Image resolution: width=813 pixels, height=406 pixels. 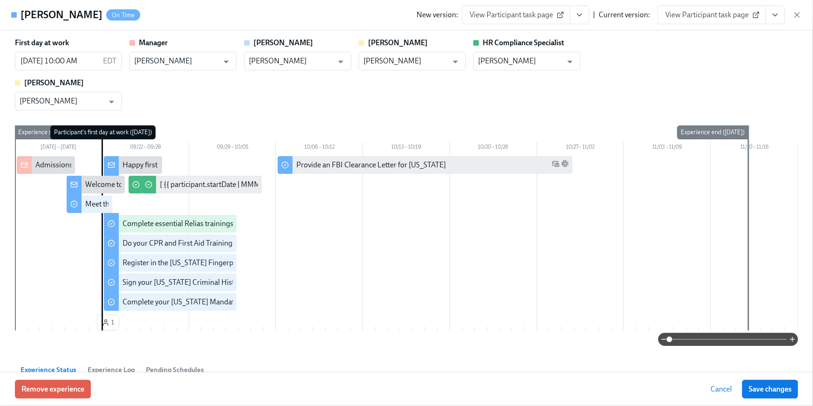 What do you see at coordinates (233, 148) in the screenshot?
I see `div: 09/29 – 10/05` at bounding box center [233, 148].